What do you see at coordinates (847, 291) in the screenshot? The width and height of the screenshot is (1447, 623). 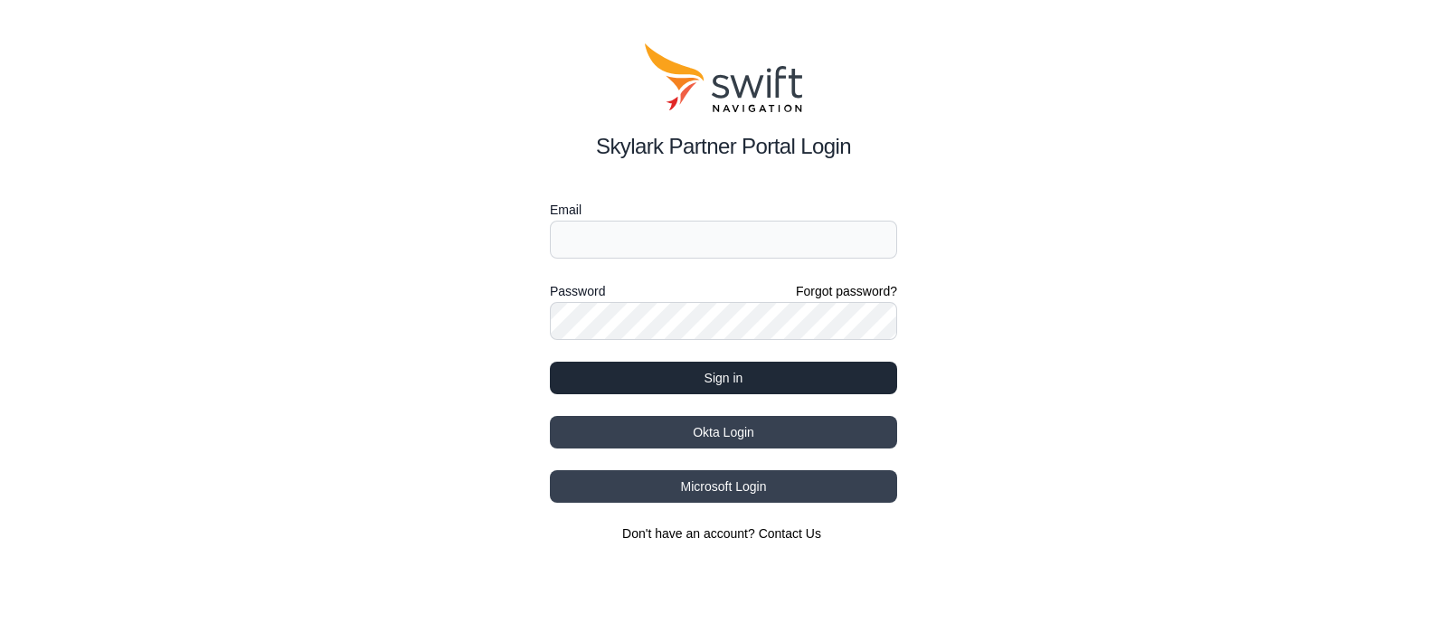 I see `a: Forgot password?` at bounding box center [847, 291].